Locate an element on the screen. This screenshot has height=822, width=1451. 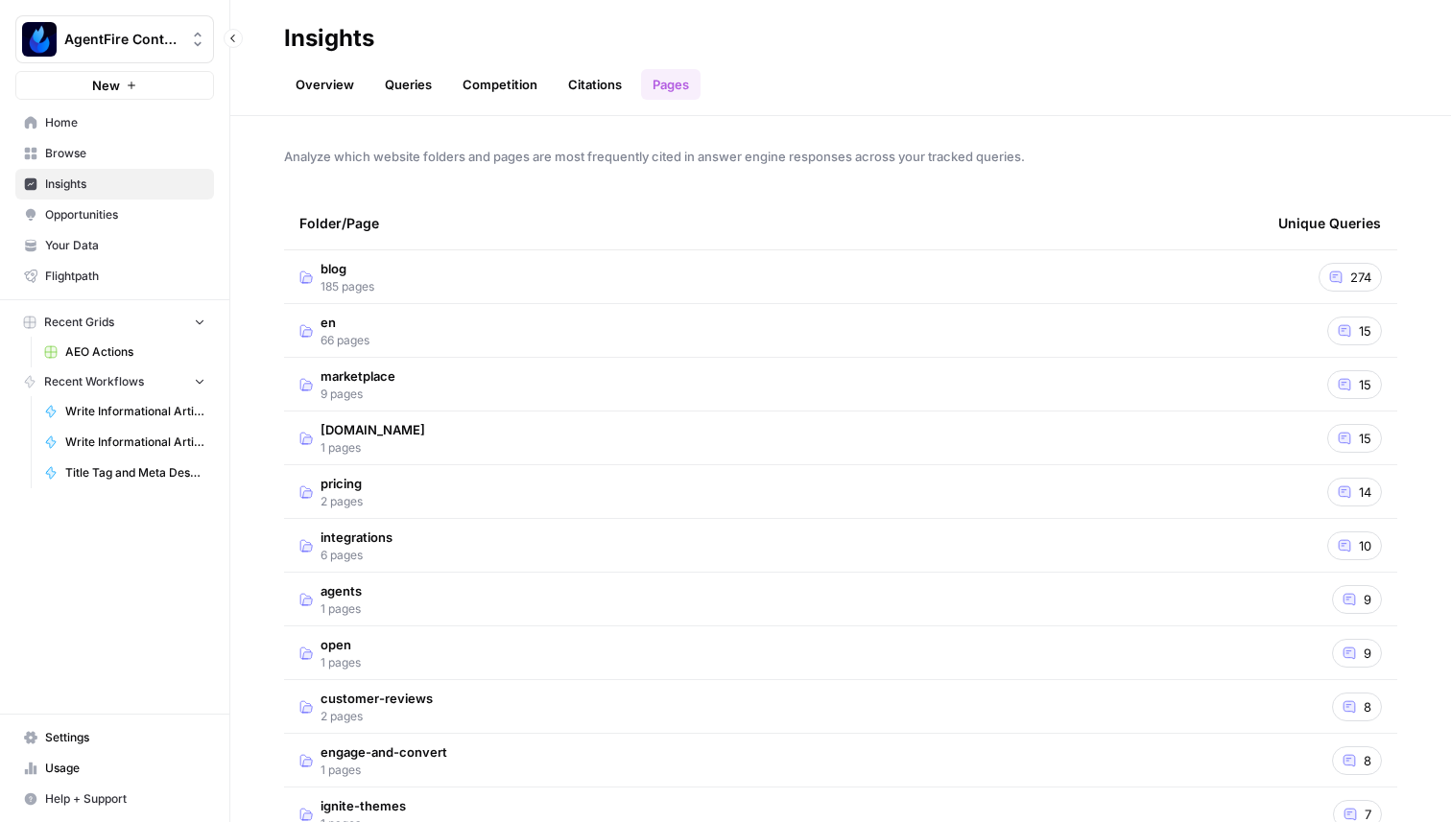
span: 6 pages is located at coordinates (356, 556).